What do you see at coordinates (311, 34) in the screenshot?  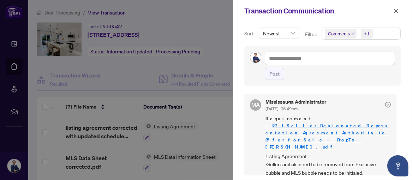 I see `p: Filter:` at bounding box center [311, 34].